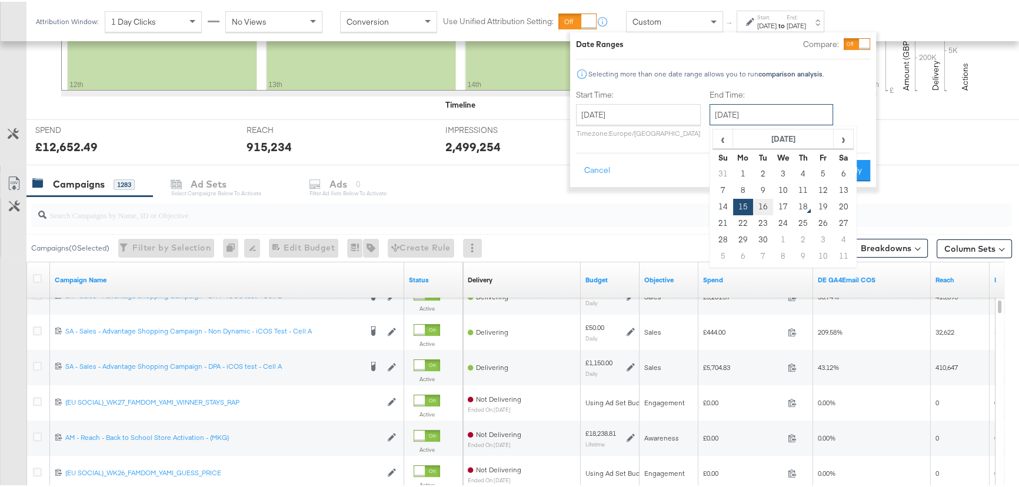 This screenshot has height=487, width=1019. I want to click on td: 22, so click(743, 222).